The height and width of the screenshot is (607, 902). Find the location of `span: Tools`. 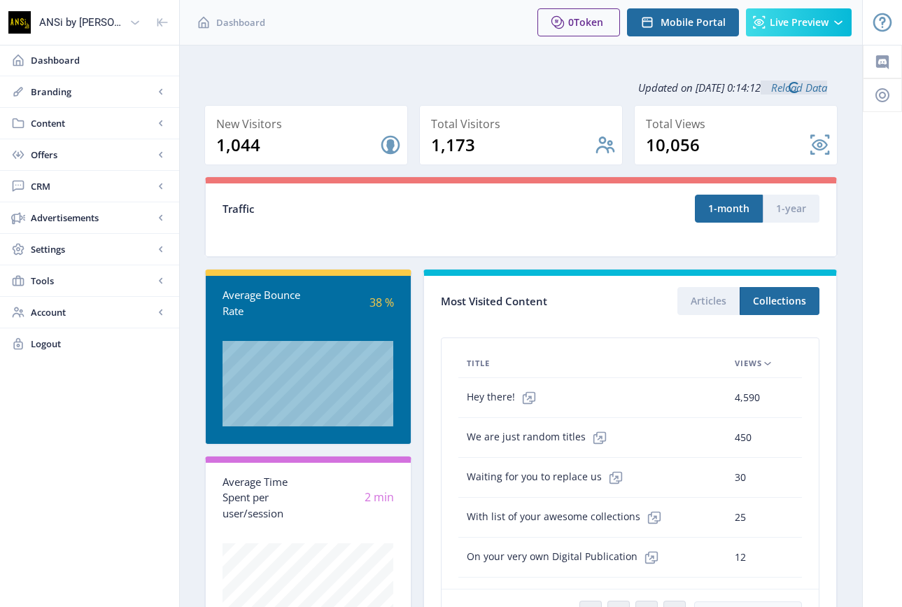

span: Tools is located at coordinates (92, 281).